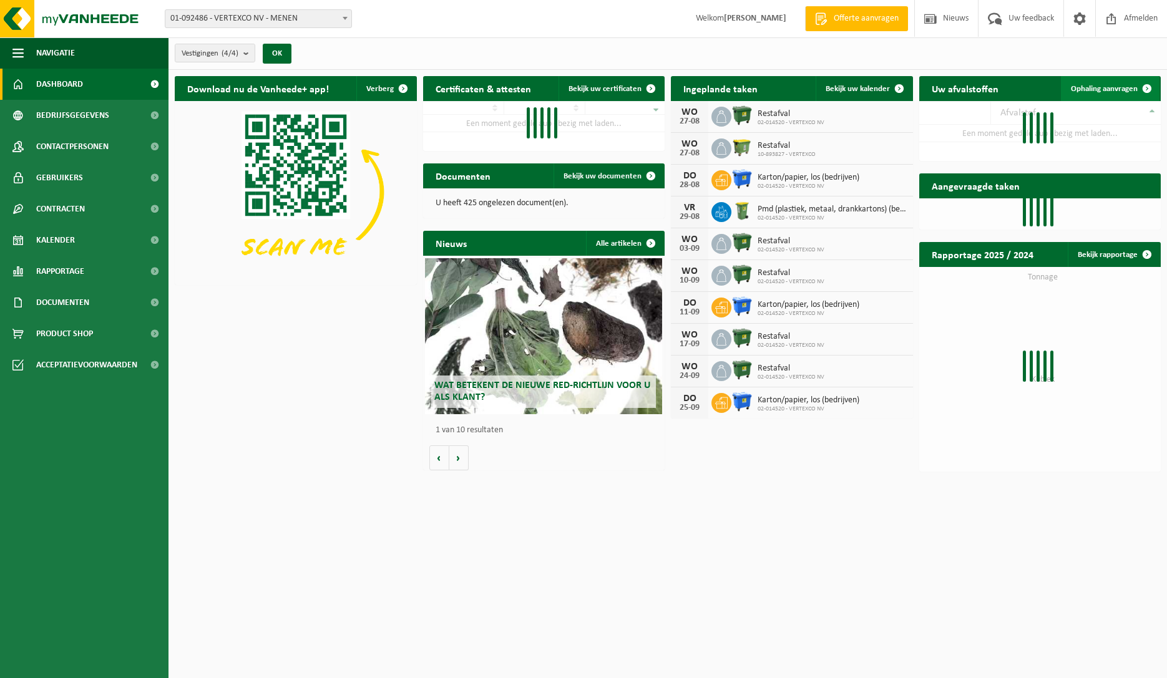 This screenshot has height=678, width=1167. I want to click on h2: Rapportage 2025 / 2024, so click(982, 254).